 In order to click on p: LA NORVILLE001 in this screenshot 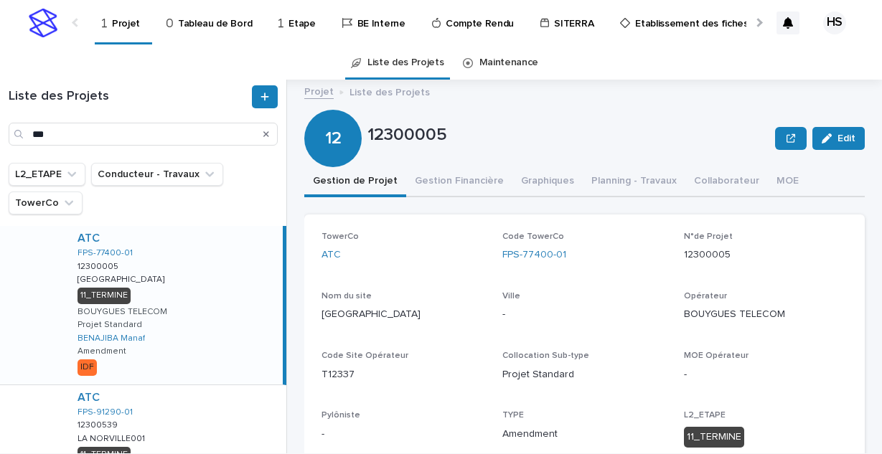, I will do `click(113, 438)`.